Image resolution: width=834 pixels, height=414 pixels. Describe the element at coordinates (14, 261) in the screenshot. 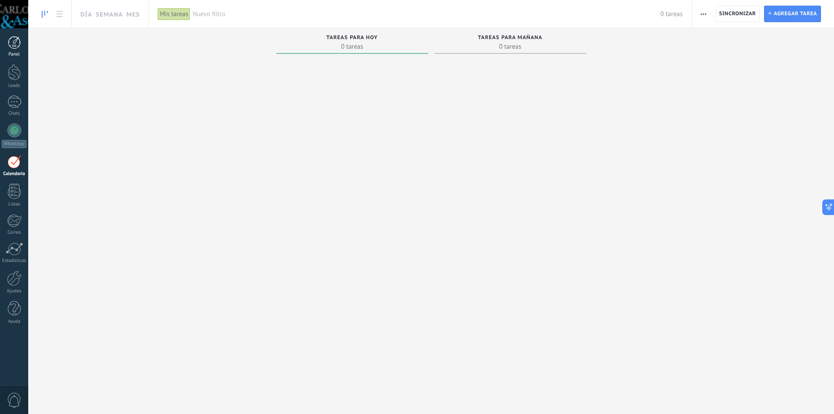

I see `div: Estadísticas` at that location.